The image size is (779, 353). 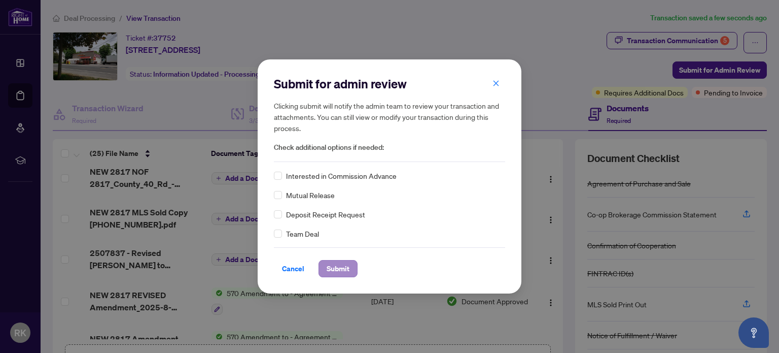 I want to click on button: Open asap, so click(x=754, y=332).